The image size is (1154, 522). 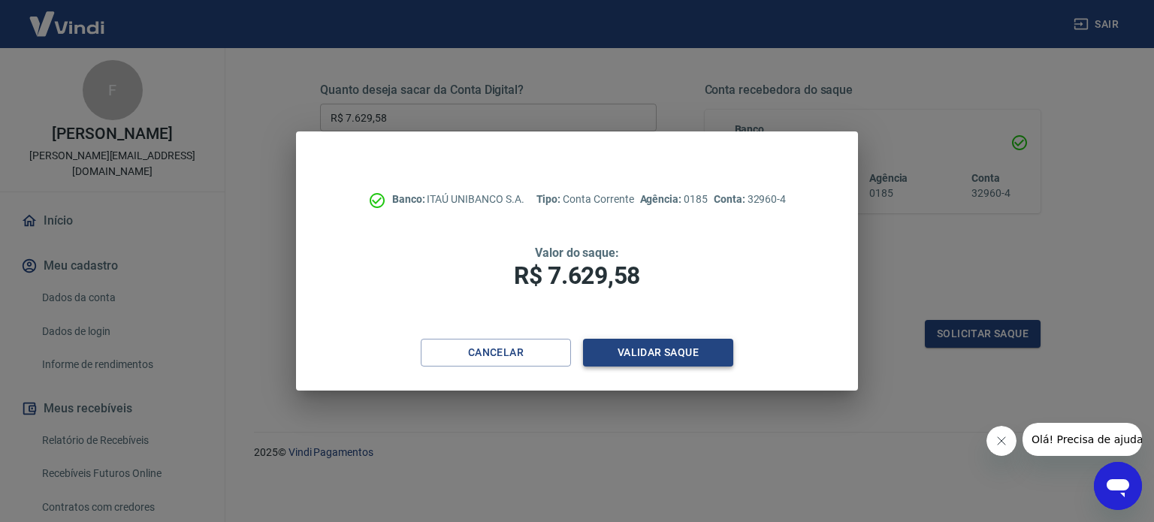 What do you see at coordinates (577, 276) in the screenshot?
I see `span: R$ 7.629,58` at bounding box center [577, 276].